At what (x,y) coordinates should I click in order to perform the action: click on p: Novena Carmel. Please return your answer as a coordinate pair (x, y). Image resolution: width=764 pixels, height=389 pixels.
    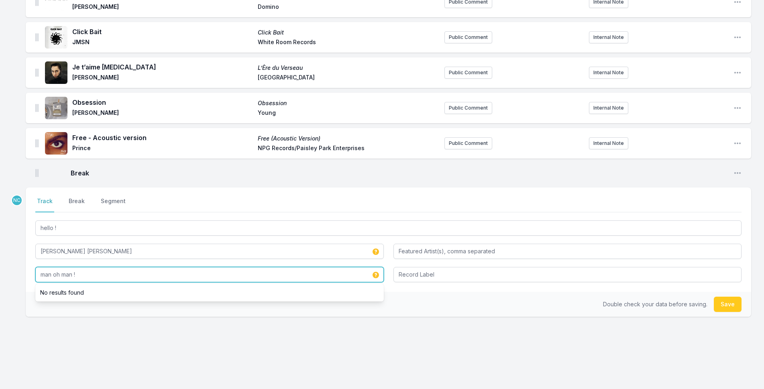
    Looking at the image, I should click on (17, 200).